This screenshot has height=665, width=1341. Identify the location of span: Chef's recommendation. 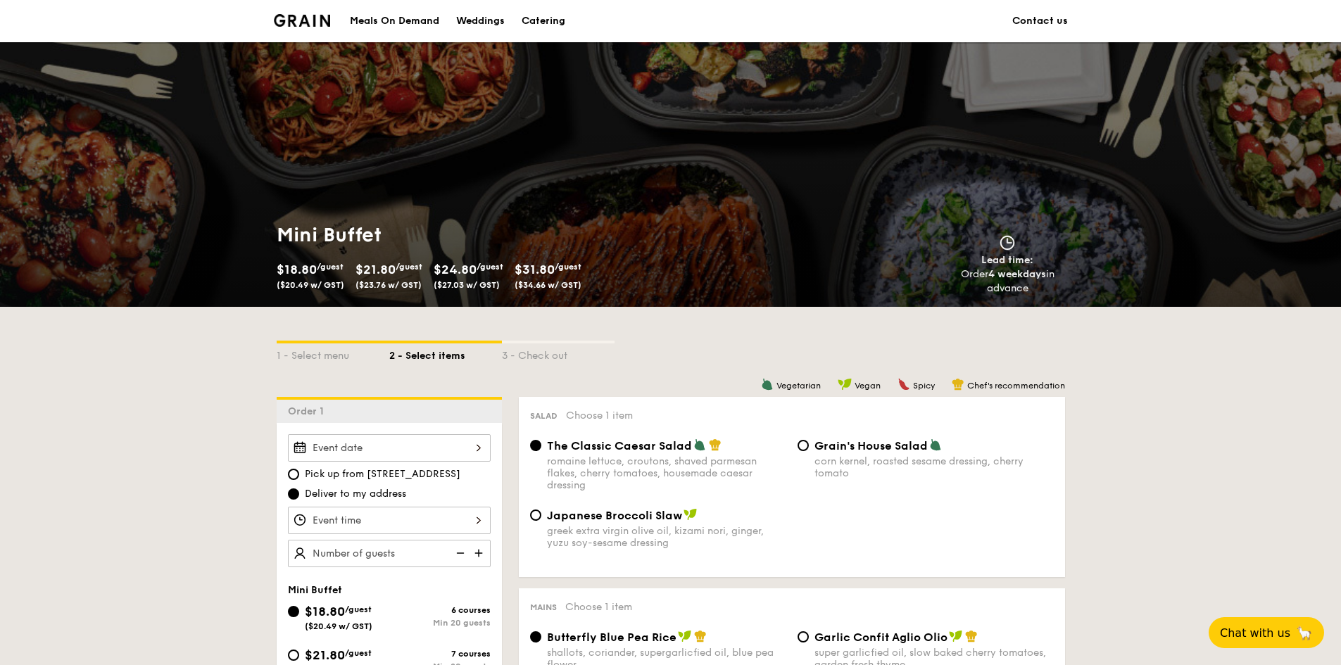
(1016, 386).